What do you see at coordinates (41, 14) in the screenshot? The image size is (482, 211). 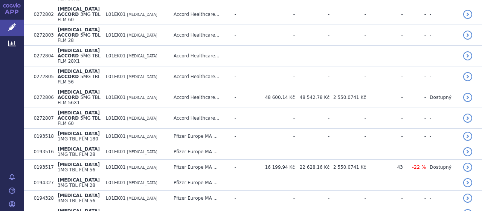 I see `td: 0272802` at bounding box center [41, 14].